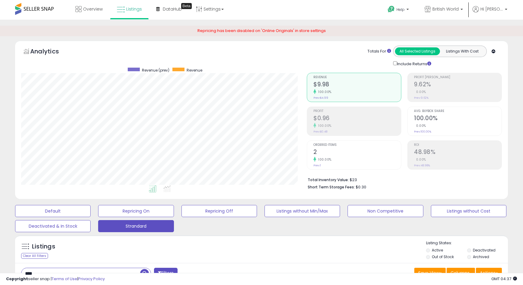  Describe the element at coordinates (423, 132) in the screenshot. I see `small: Prev: 100.00%` at that location.